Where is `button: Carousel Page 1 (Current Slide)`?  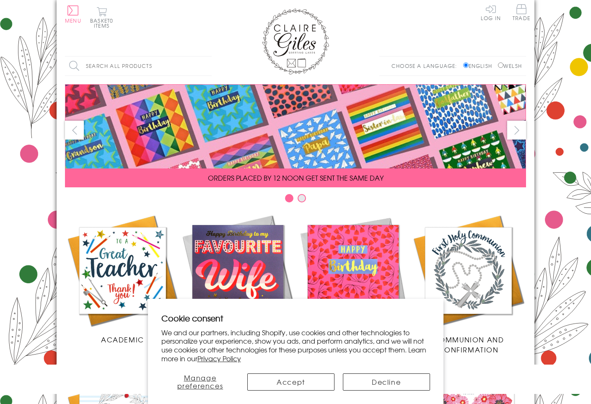
button: Carousel Page 1 (Current Slide) is located at coordinates (289, 198).